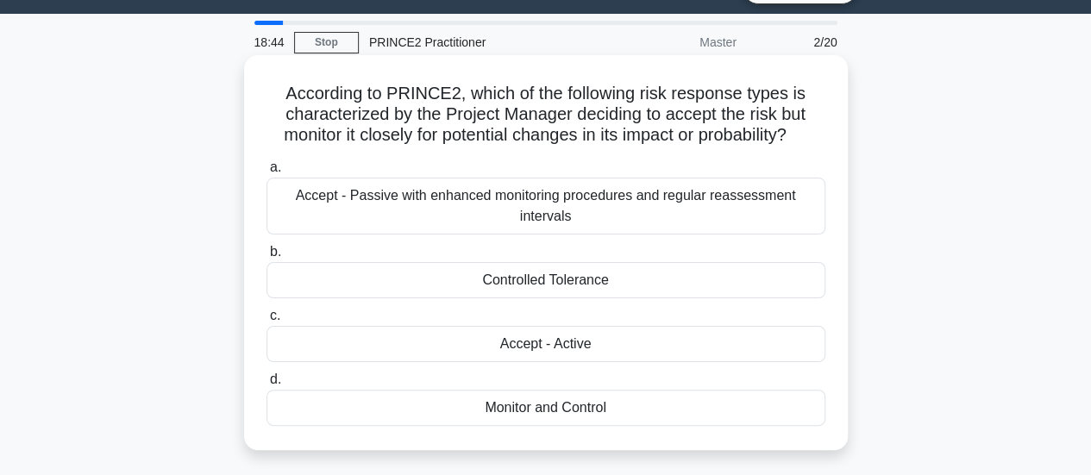 The image size is (1091, 475). I want to click on span: b., so click(275, 251).